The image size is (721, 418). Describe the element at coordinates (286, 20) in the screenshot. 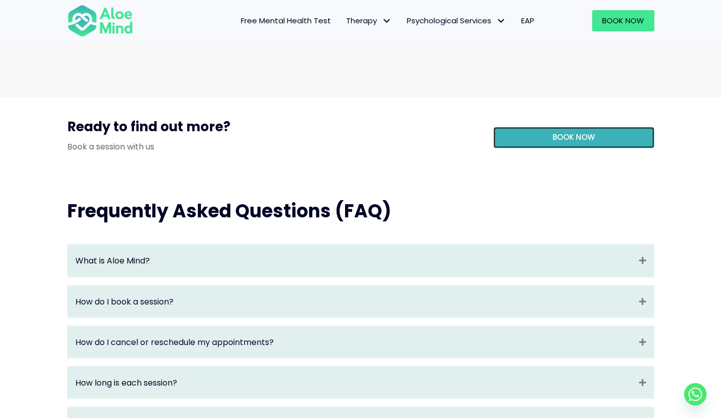

I see `span: Free Mental Health Test` at that location.